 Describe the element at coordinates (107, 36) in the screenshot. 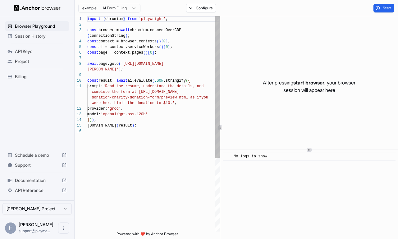

I see `span: connectionString` at that location.